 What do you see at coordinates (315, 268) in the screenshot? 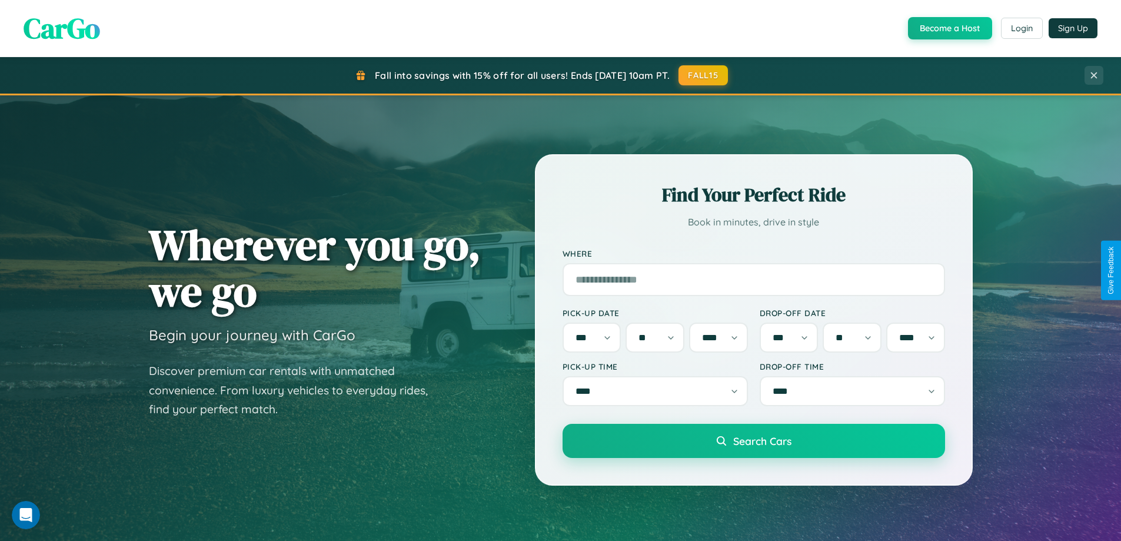
I see `h1: Wherever you go, we go` at bounding box center [315, 268].